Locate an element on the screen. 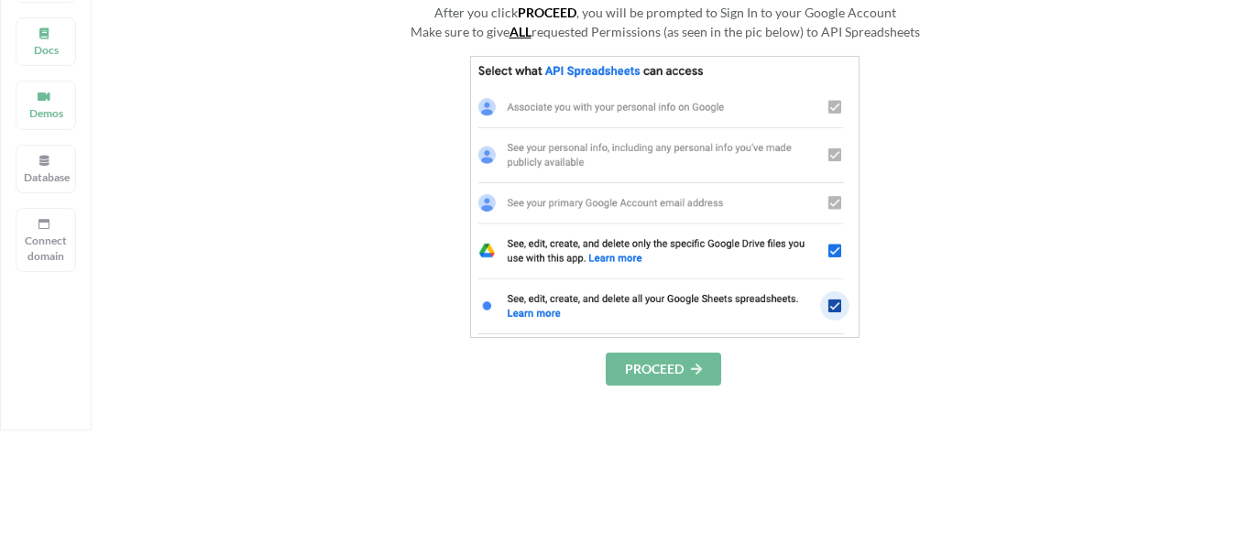  p: Connect domain is located at coordinates (46, 248).